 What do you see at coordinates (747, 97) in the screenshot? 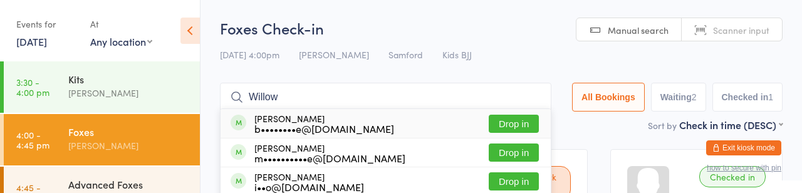
I see `button: Checked in1` at bounding box center [747, 97].